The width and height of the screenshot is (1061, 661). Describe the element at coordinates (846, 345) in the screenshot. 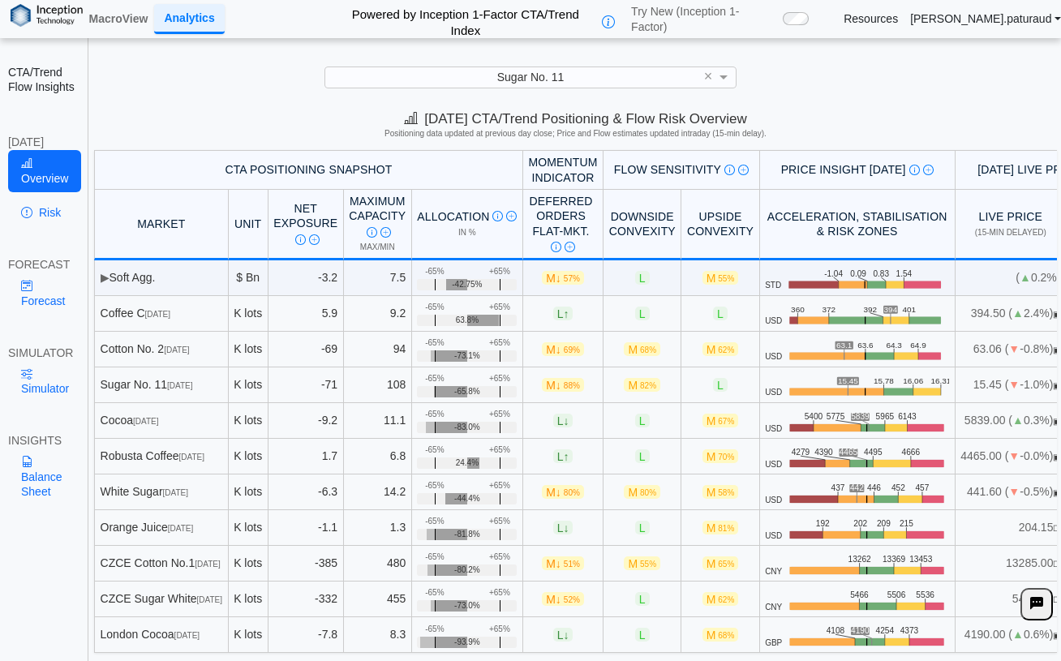

I see `text: 63.1` at that location.